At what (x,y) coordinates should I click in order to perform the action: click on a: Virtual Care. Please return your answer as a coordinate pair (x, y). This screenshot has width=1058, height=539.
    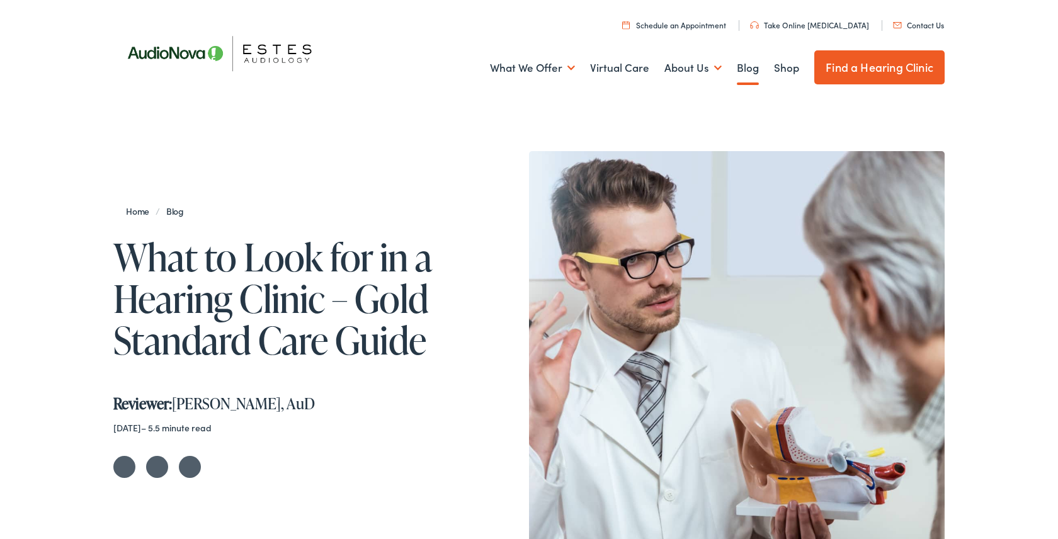
    Looking at the image, I should click on (620, 68).